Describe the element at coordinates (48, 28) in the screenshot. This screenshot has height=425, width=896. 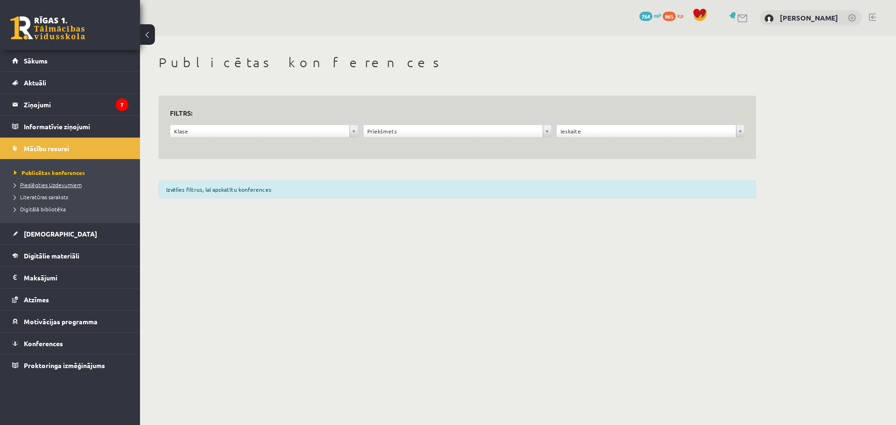
I see `a: Rīgas 1. Tālmācības vidusskola` at that location.